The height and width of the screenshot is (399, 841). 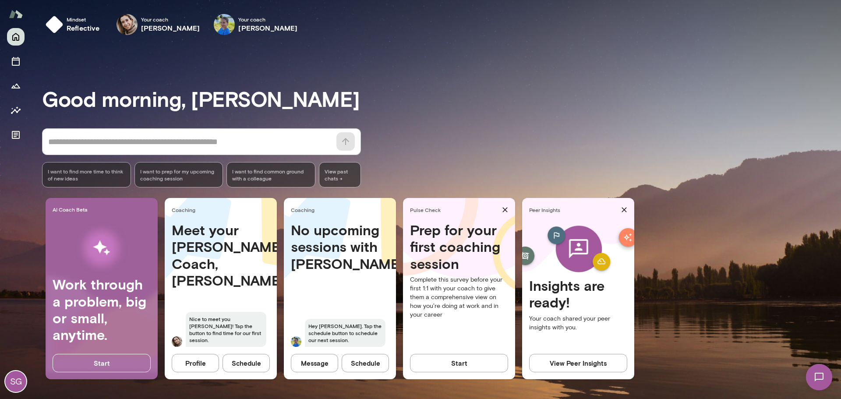 What do you see at coordinates (16, 37) in the screenshot?
I see `button: Home` at bounding box center [16, 37].